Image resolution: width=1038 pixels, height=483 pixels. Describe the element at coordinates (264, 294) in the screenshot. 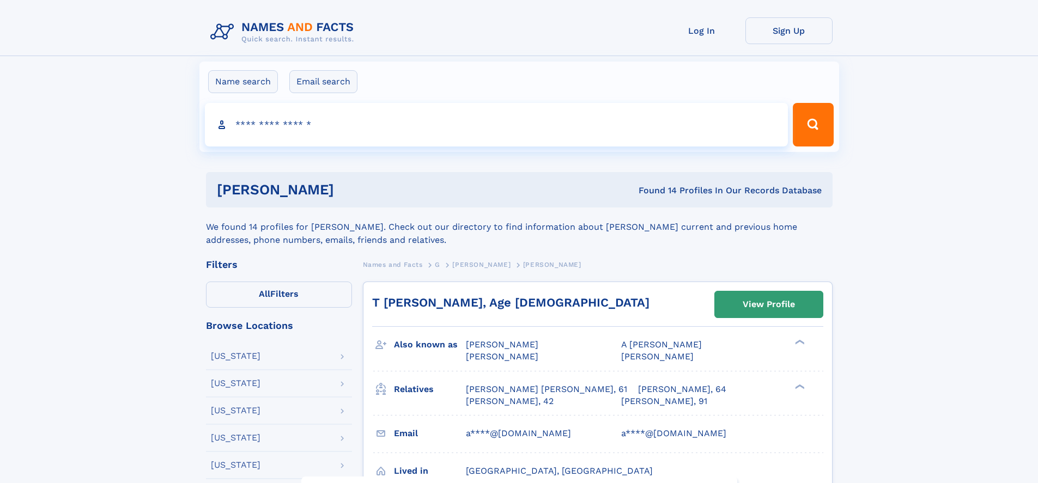

I see `span: All` at that location.